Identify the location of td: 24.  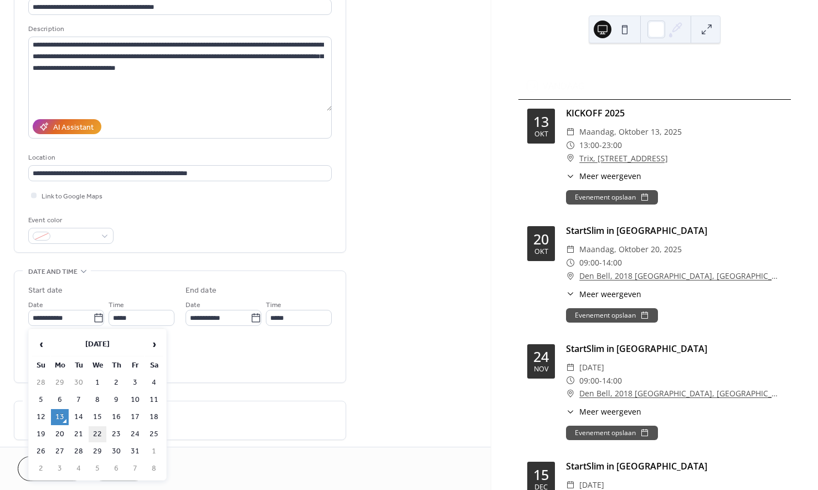
(135, 434).